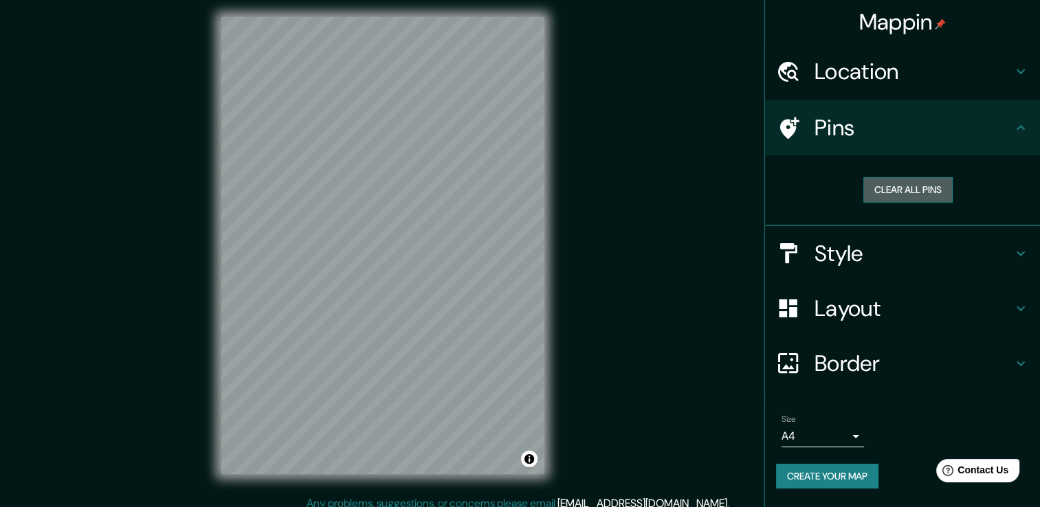 The image size is (1040, 507). I want to click on h4: Layout, so click(914, 309).